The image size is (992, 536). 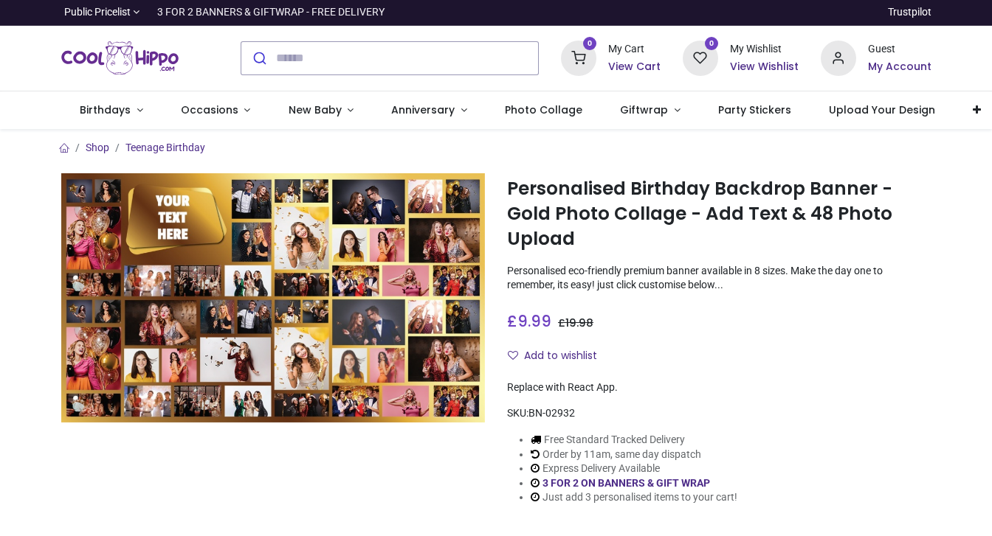 I want to click on span: Public Pricelist, so click(x=97, y=13).